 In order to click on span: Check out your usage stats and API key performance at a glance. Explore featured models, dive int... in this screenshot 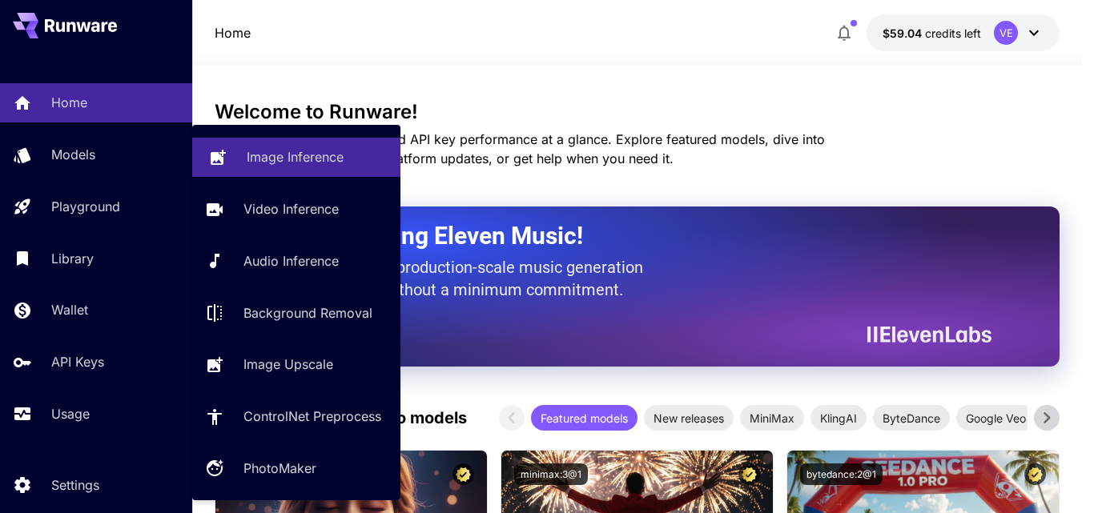, I will do `click(520, 149)`.